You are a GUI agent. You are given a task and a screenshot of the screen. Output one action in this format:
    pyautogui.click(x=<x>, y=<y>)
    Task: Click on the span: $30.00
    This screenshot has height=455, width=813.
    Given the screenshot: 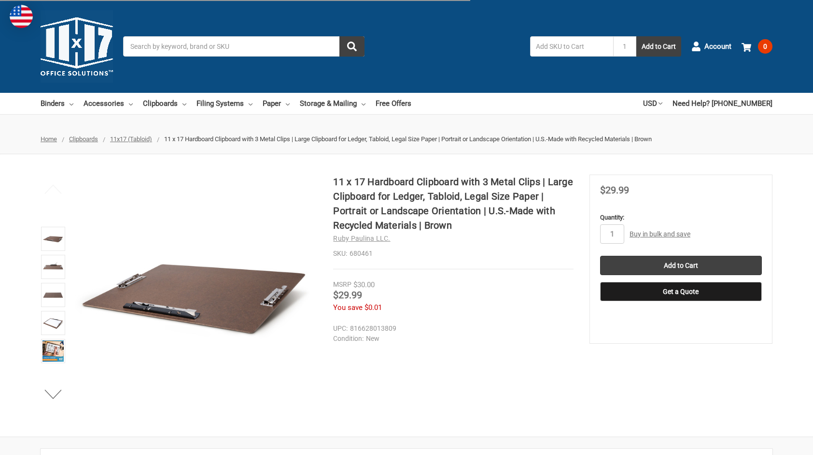 What is the action you would take?
    pyautogui.click(x=364, y=285)
    